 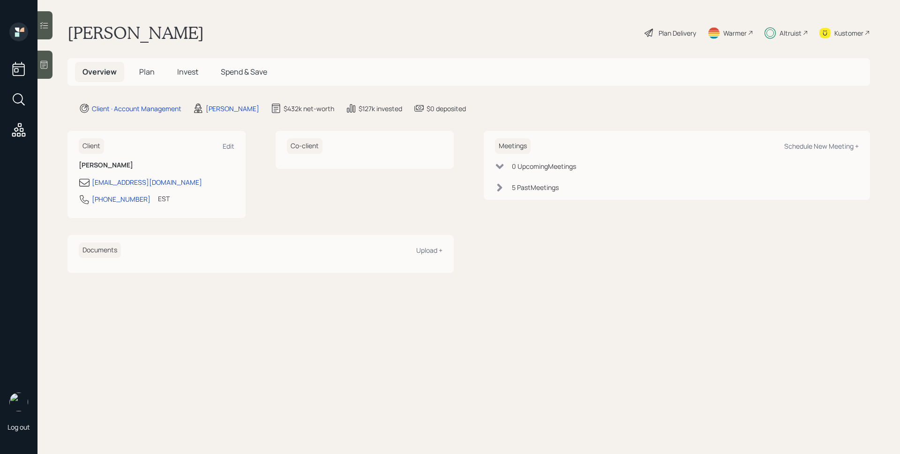 What do you see at coordinates (513, 146) in the screenshot?
I see `h6: Meetings` at bounding box center [513, 146].